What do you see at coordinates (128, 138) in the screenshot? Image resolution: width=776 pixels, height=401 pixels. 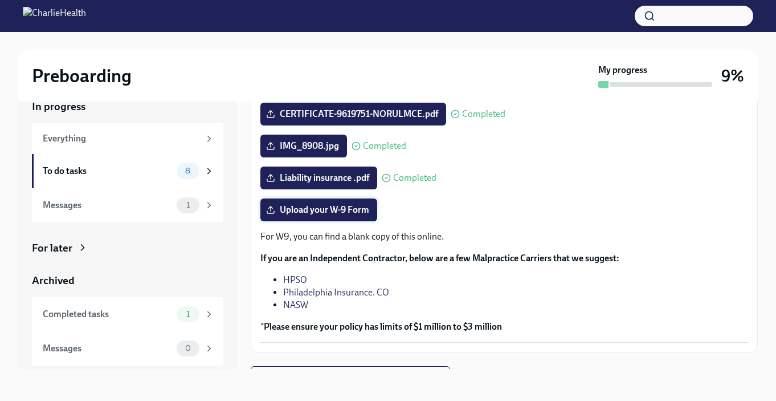 I see `a: Everything` at bounding box center [128, 138].